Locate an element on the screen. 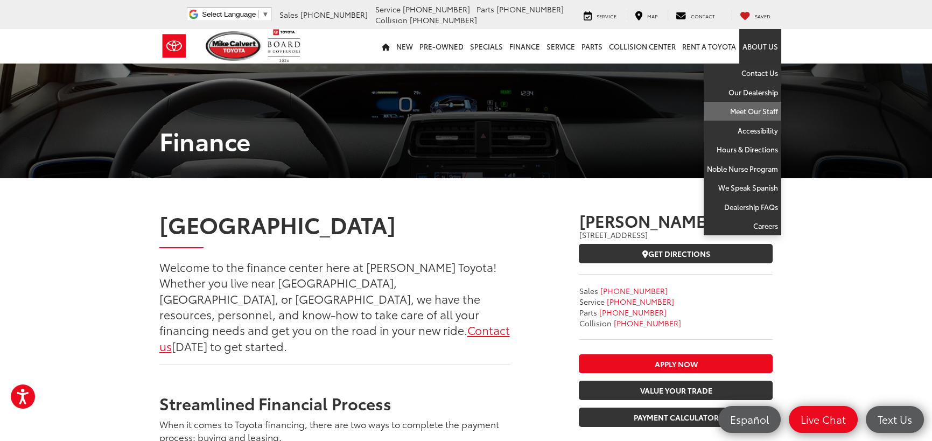 This screenshot has width=932, height=441. a: Payment Calculator is located at coordinates (676, 417).